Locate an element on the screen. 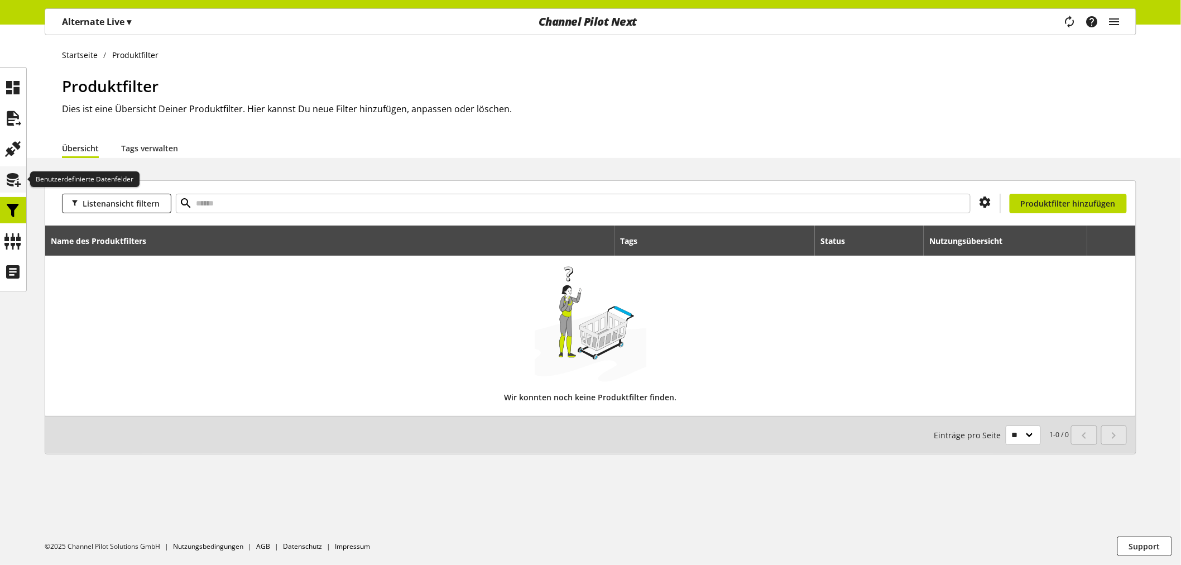  button: Support is located at coordinates (1145, 546).